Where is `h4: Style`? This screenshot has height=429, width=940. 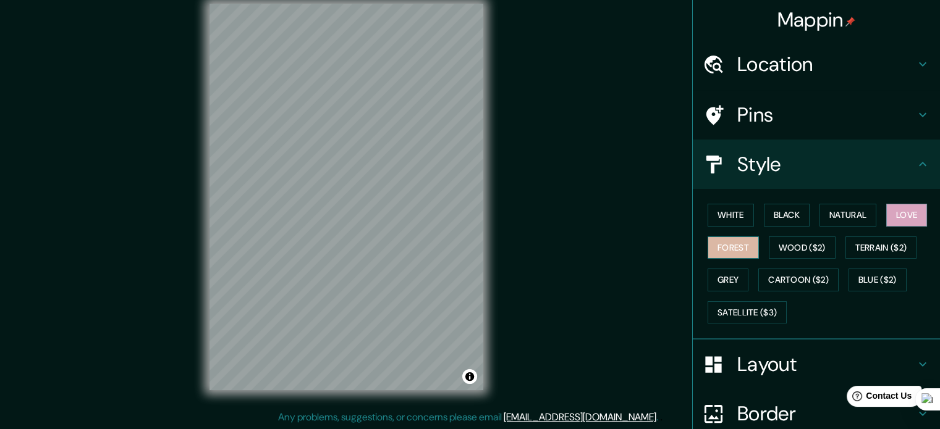 h4: Style is located at coordinates (826, 164).